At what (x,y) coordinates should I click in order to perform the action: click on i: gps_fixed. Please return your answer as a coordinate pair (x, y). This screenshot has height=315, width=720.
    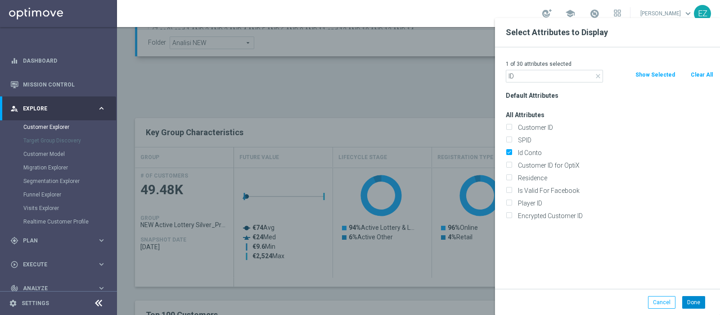
    Looking at the image, I should click on (14, 240).